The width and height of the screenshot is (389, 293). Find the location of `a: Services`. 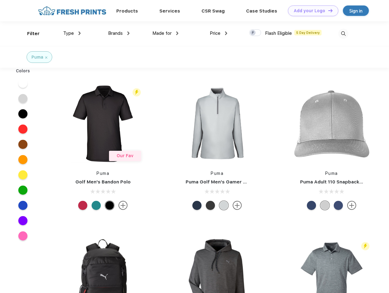

a: Services is located at coordinates (170, 11).